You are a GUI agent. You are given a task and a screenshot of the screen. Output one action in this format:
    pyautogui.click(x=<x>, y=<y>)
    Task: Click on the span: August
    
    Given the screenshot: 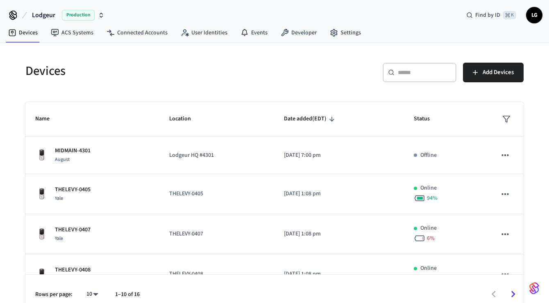 What is the action you would take?
    pyautogui.click(x=62, y=159)
    